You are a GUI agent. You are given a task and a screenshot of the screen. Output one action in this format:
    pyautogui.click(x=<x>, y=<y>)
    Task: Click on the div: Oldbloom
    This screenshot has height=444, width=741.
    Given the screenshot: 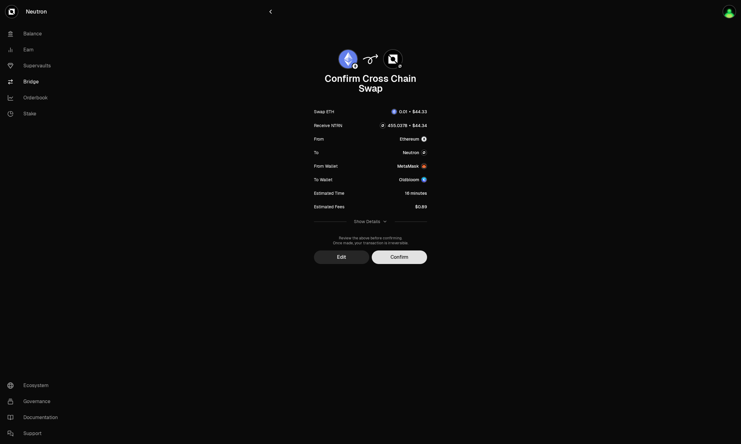 What is the action you would take?
    pyautogui.click(x=409, y=179)
    